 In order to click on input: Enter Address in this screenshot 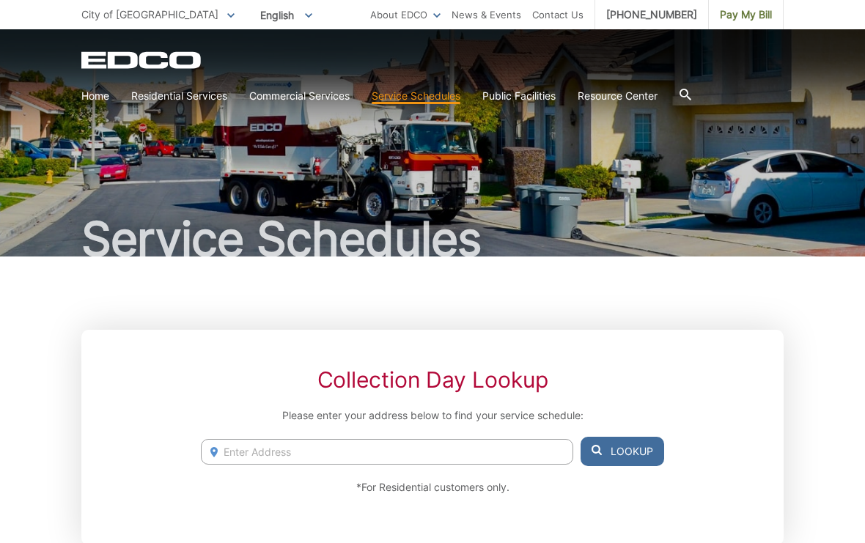, I will do `click(387, 452)`.